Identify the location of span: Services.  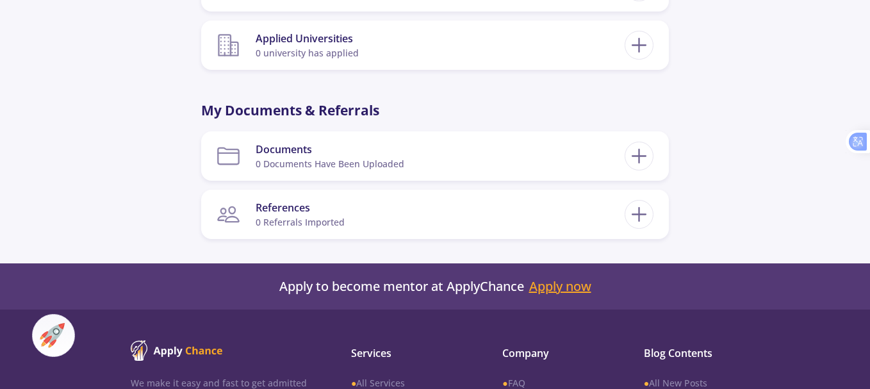
(406, 353).